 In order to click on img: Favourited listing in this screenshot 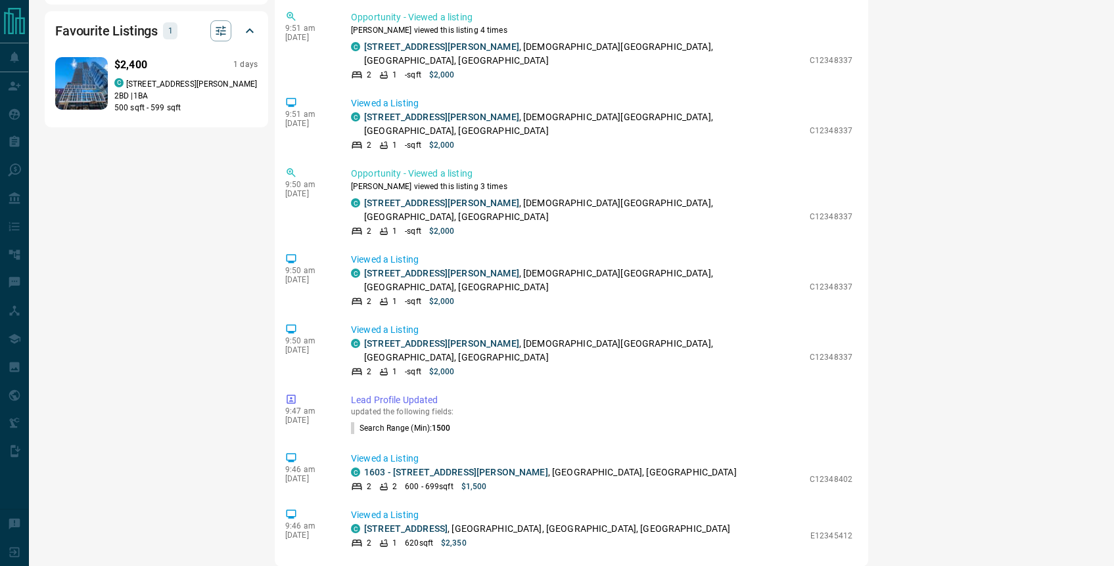, I will do `click(81, 83)`.